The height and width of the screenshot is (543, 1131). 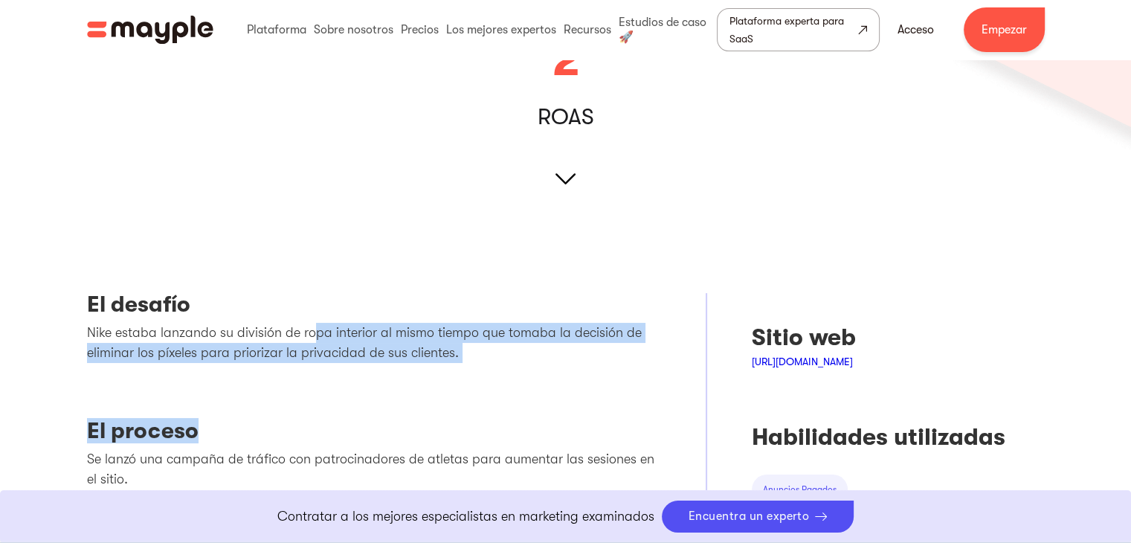 What do you see at coordinates (566, 117) in the screenshot?
I see `font: ROAS` at bounding box center [566, 117].